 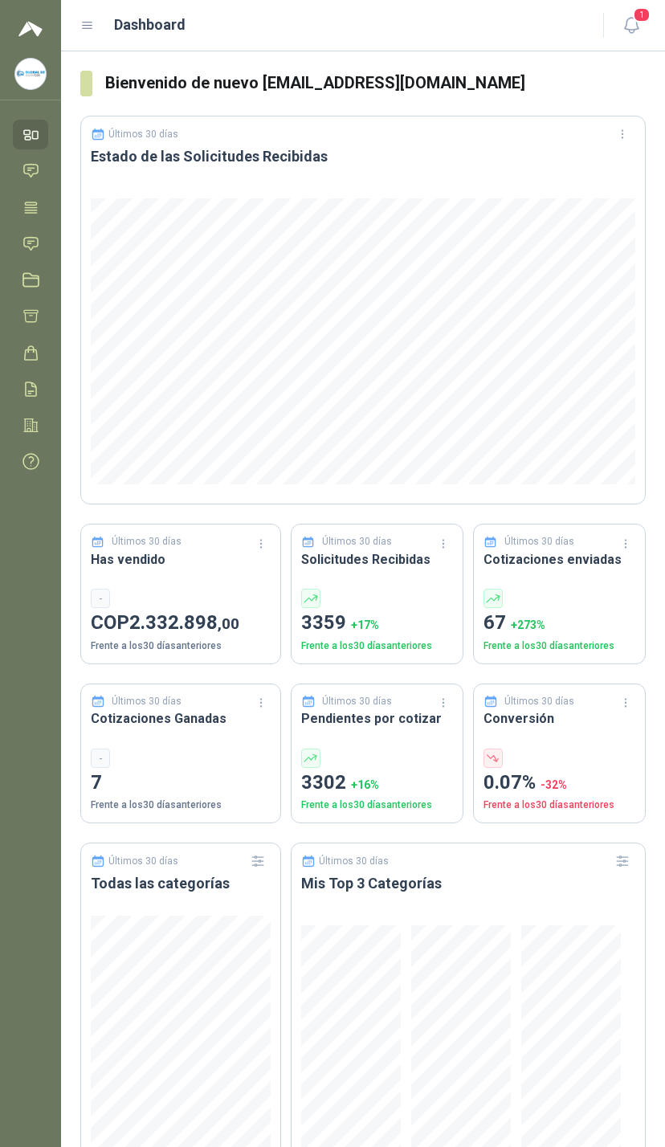 I want to click on h3: Estado de las Solicitudes Recibidas, so click(x=363, y=157).